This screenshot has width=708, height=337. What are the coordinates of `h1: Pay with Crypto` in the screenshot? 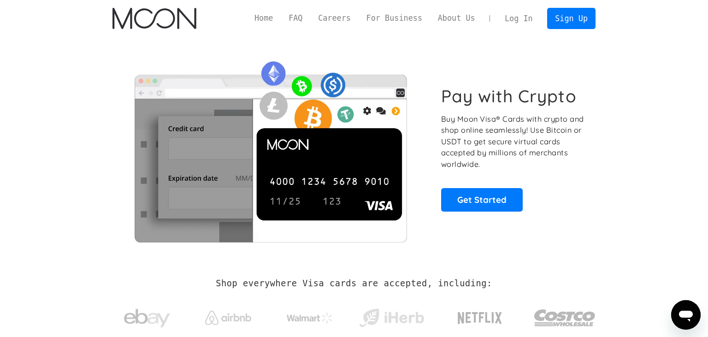 It's located at (509, 96).